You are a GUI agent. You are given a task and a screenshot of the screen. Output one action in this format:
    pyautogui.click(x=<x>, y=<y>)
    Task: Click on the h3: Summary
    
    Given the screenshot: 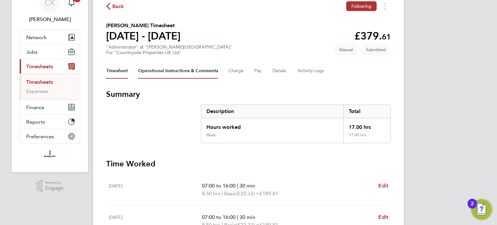 What is the action you would take?
    pyautogui.click(x=248, y=94)
    